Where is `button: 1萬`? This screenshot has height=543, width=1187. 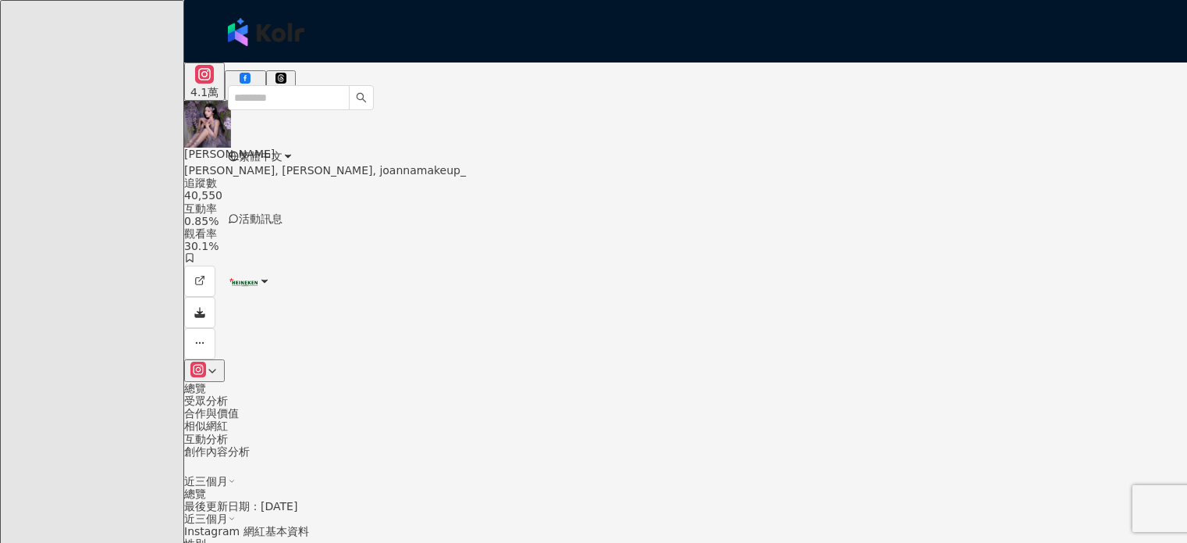
button: 1萬 is located at coordinates (281, 85).